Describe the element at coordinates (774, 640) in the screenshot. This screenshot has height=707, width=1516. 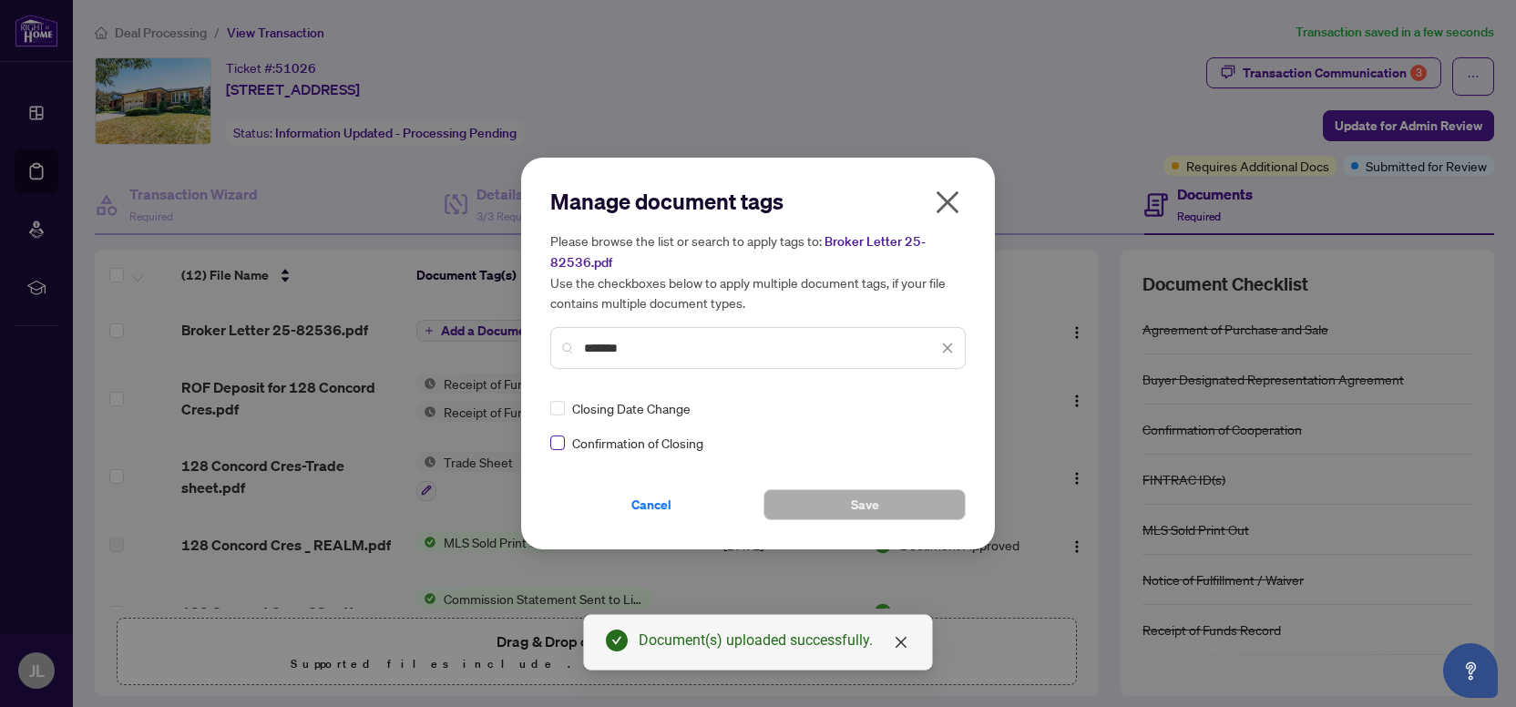
I see `div: Document(s) uploaded successfully.` at that location.